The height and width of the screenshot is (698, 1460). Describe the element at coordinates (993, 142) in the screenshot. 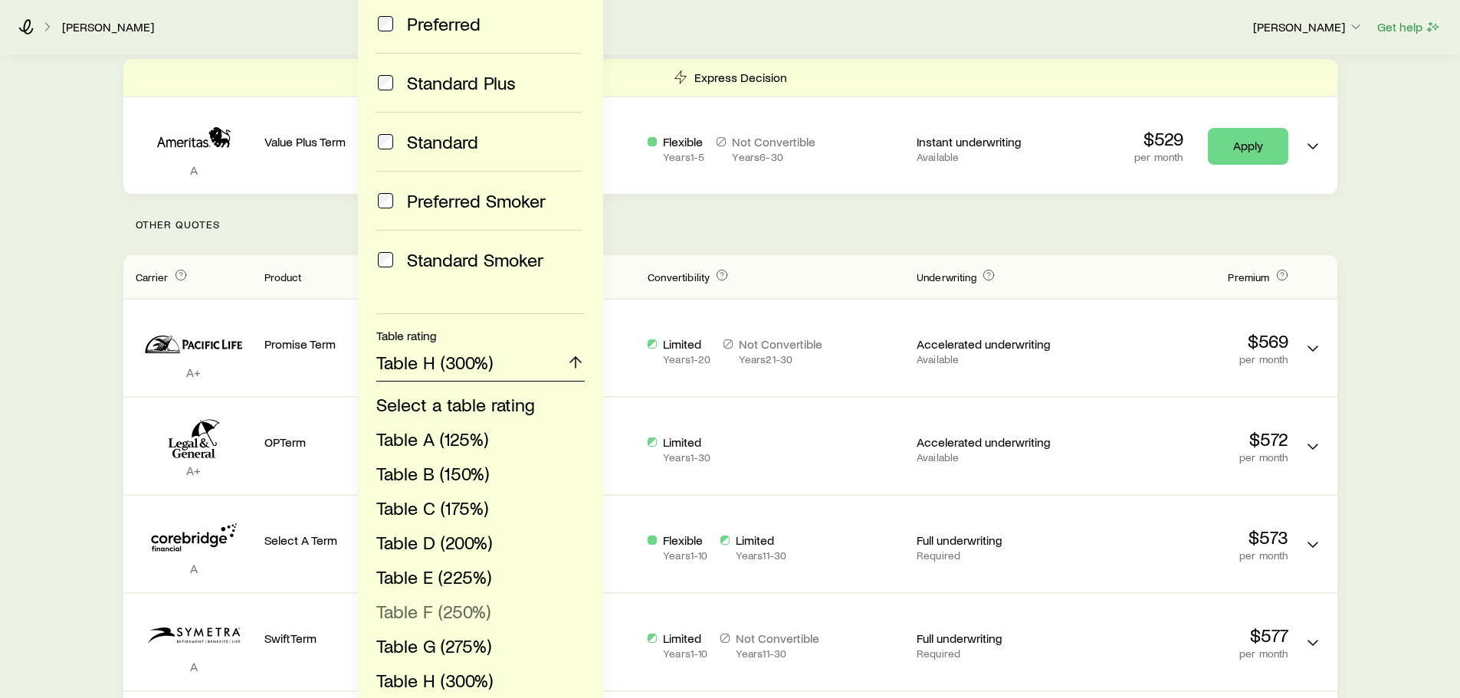

I see `p: Instant underwriting` at that location.